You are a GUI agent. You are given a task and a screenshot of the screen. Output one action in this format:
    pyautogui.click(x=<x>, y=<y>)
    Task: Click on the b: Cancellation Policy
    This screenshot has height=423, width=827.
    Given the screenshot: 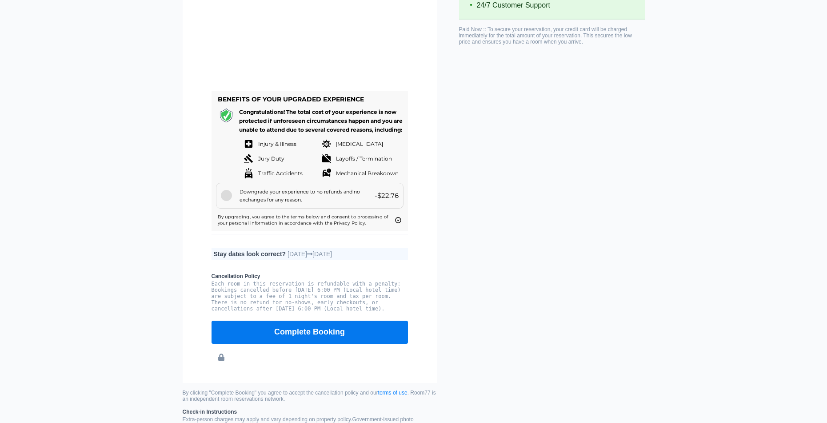 What is the action you would take?
    pyautogui.click(x=310, y=276)
    